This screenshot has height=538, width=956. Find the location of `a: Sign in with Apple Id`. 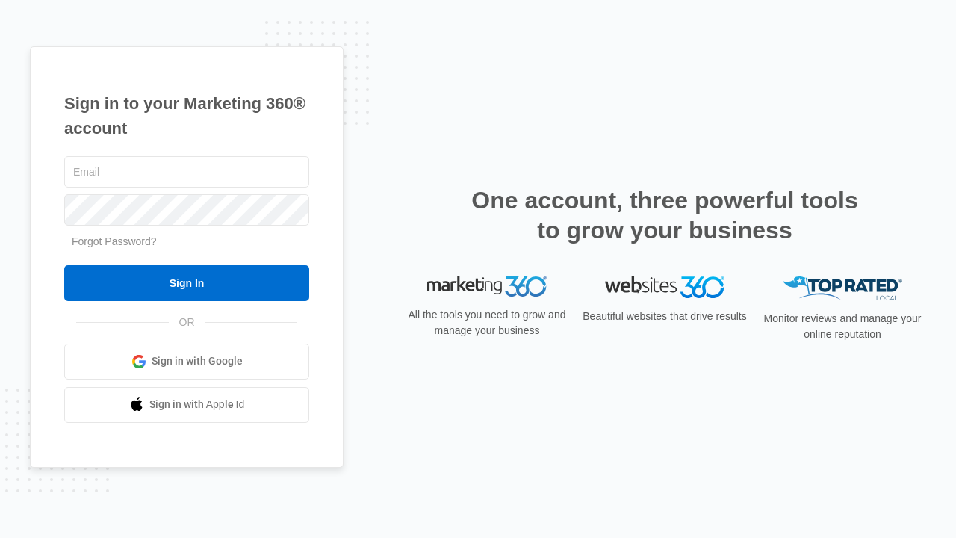

a: Sign in with Apple Id is located at coordinates (187, 405).